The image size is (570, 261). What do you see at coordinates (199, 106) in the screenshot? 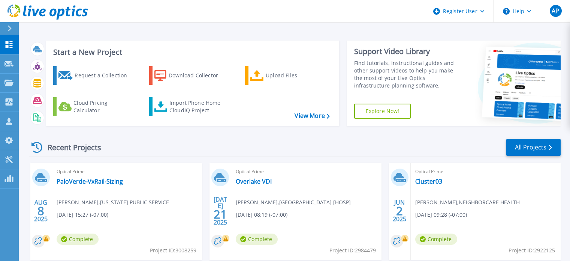
I see `div: Import Phone Home CloudIQ Project` at bounding box center [199, 106].